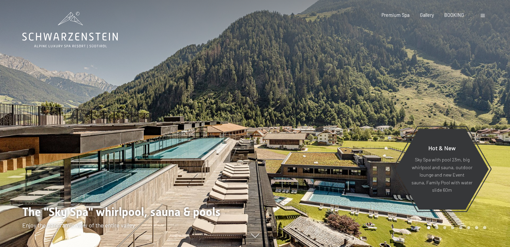 The width and height of the screenshot is (510, 247). Describe the element at coordinates (395, 15) in the screenshot. I see `span: Premium Spa` at that location.